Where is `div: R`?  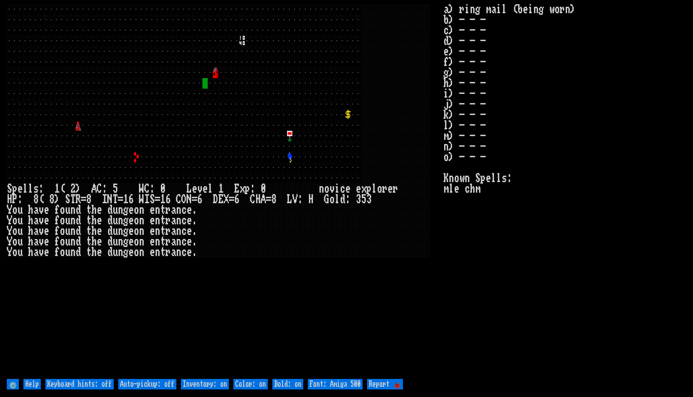
div: R is located at coordinates (78, 200).